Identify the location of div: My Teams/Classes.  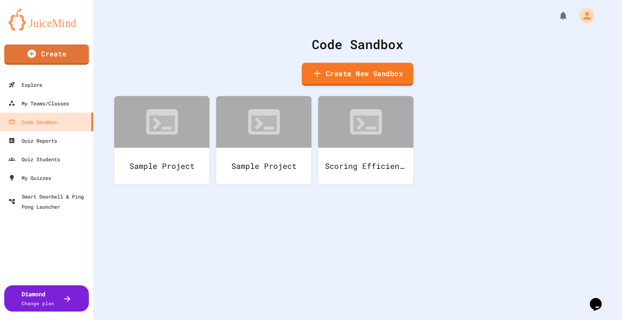
(39, 103).